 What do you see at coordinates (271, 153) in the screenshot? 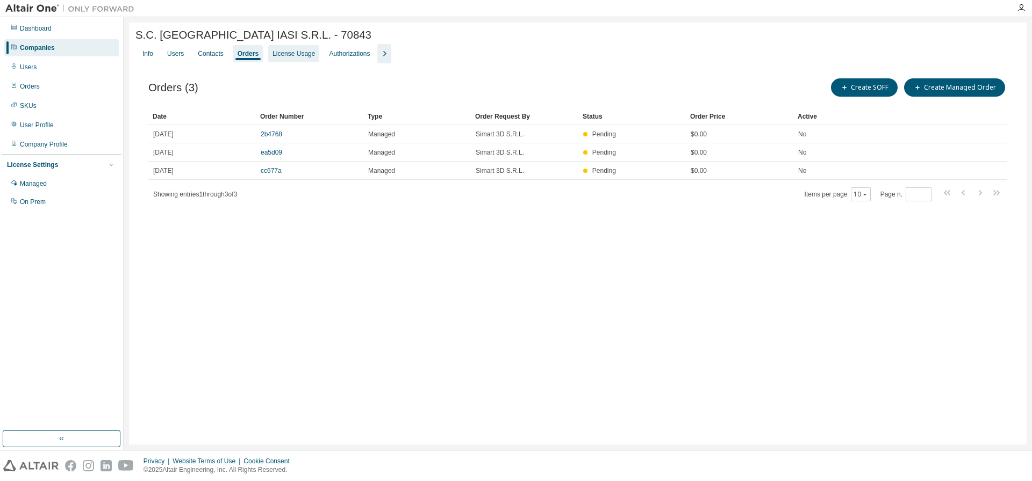
I see `a: ea5d09` at bounding box center [271, 153].